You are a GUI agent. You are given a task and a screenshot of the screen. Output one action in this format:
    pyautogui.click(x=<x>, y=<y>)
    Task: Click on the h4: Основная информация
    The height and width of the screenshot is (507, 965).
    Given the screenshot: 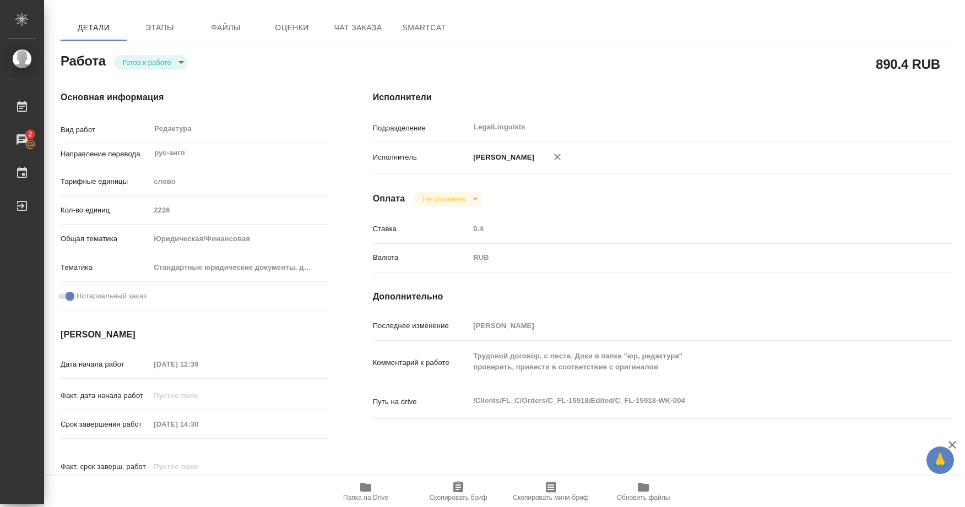 What is the action you would take?
    pyautogui.click(x=194, y=97)
    